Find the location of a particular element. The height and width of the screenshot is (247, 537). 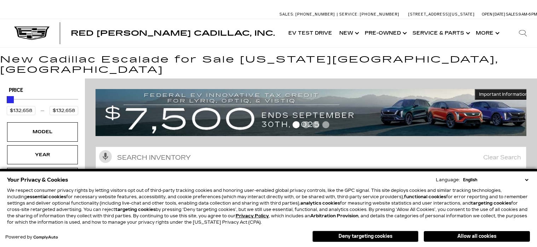

button: Allow all cookies is located at coordinates (477, 237).